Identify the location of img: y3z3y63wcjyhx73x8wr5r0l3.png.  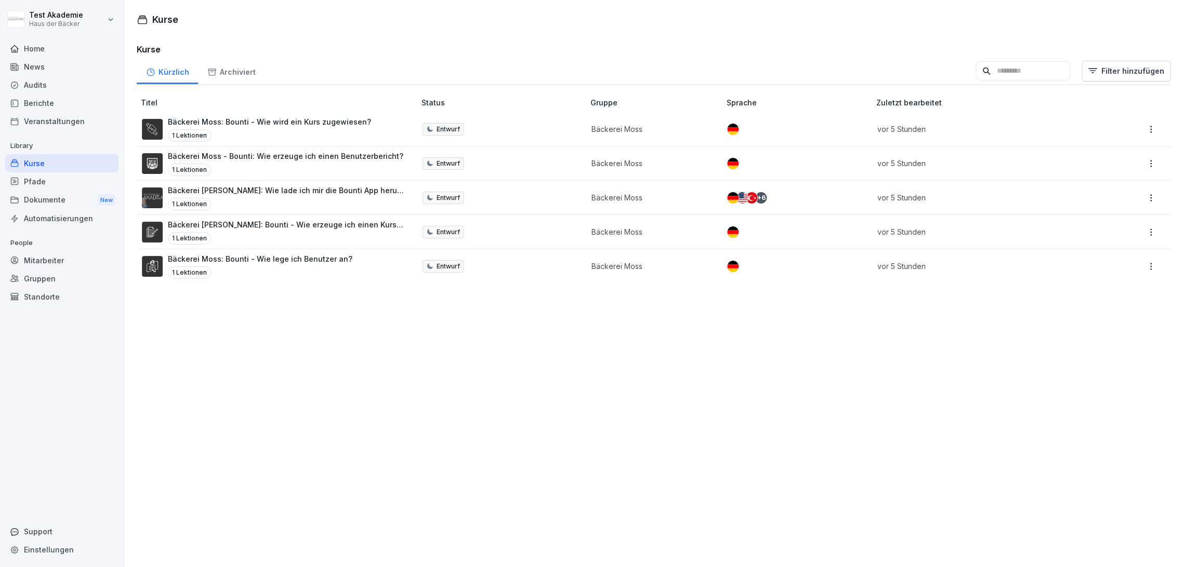
(152, 267).